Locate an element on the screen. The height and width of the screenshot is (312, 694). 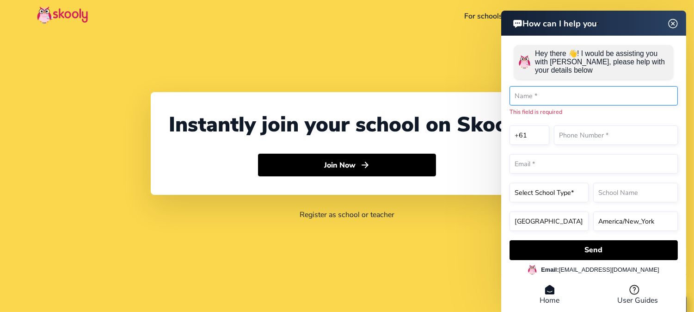
a: For schools is located at coordinates (484, 16).